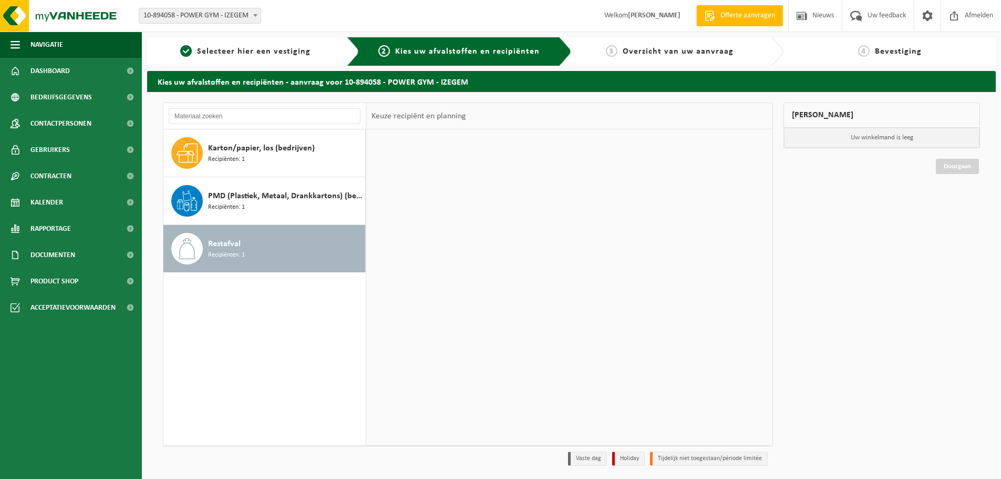 This screenshot has width=1001, height=479. What do you see at coordinates (245, 51) in the screenshot?
I see `a: 1Selecteer hier een vestiging` at bounding box center [245, 51].